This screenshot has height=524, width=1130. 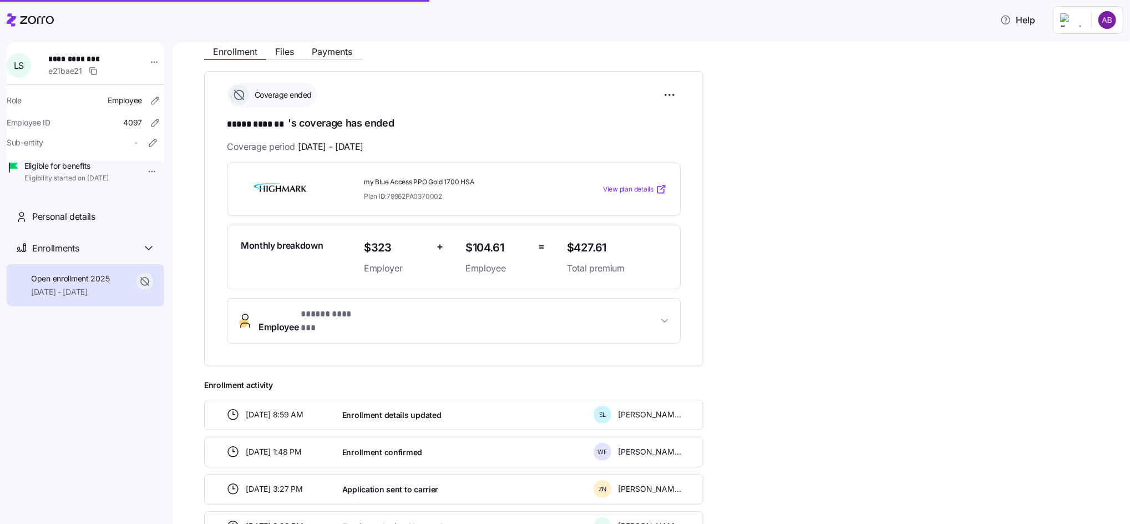 What do you see at coordinates (133, 123) in the screenshot?
I see `span: 4097` at bounding box center [133, 123].